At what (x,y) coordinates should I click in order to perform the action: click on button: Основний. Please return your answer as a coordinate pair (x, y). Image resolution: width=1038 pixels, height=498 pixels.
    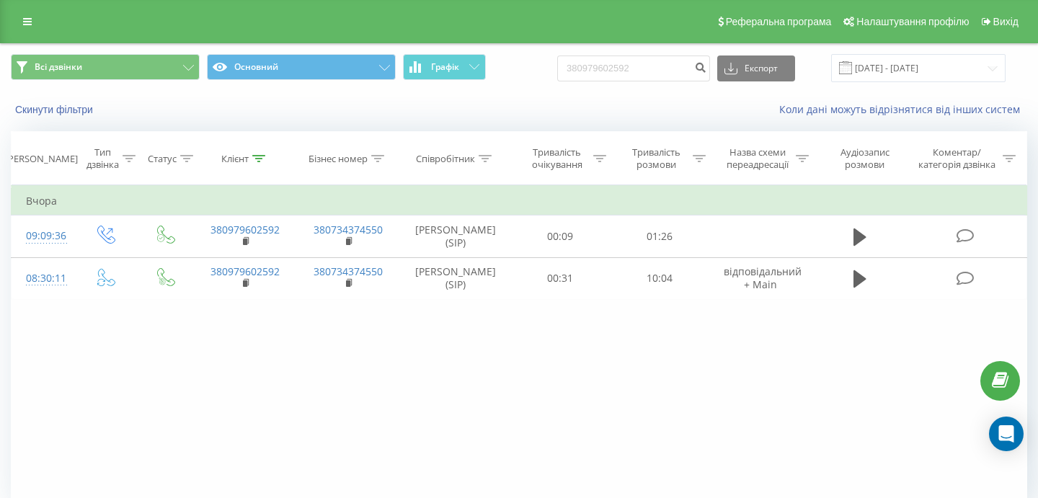
    Looking at the image, I should click on (301, 67).